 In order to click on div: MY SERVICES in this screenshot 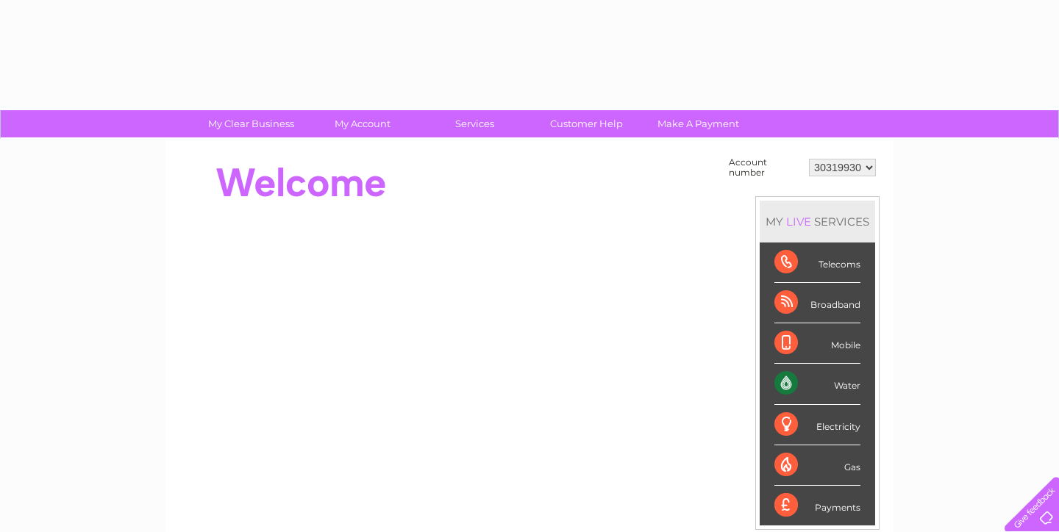, I will do `click(817, 221)`.